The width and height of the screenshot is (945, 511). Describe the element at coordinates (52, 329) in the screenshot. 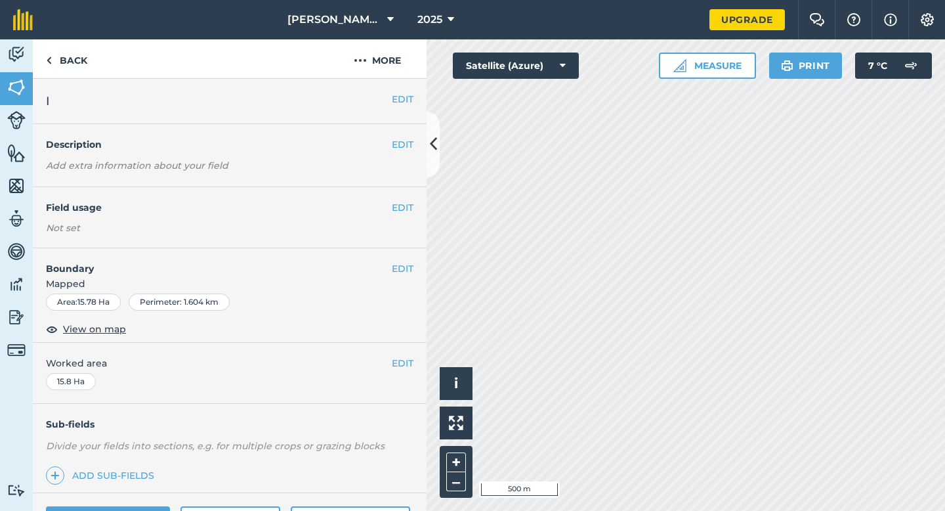

I see `img: svg+xml;base64,PHN2ZyB4bWxucz0iaHR0cDovL3d3dy53My5vcmcvMjAwMC9zdmciIHdpZHRoPSIxOCIgaGVpZ2h0PSIyNC...` at that location.